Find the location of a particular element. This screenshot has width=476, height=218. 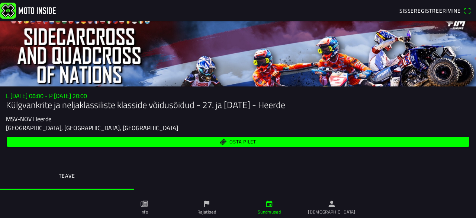

font: Sisseregistreerimine is located at coordinates (430, 10).